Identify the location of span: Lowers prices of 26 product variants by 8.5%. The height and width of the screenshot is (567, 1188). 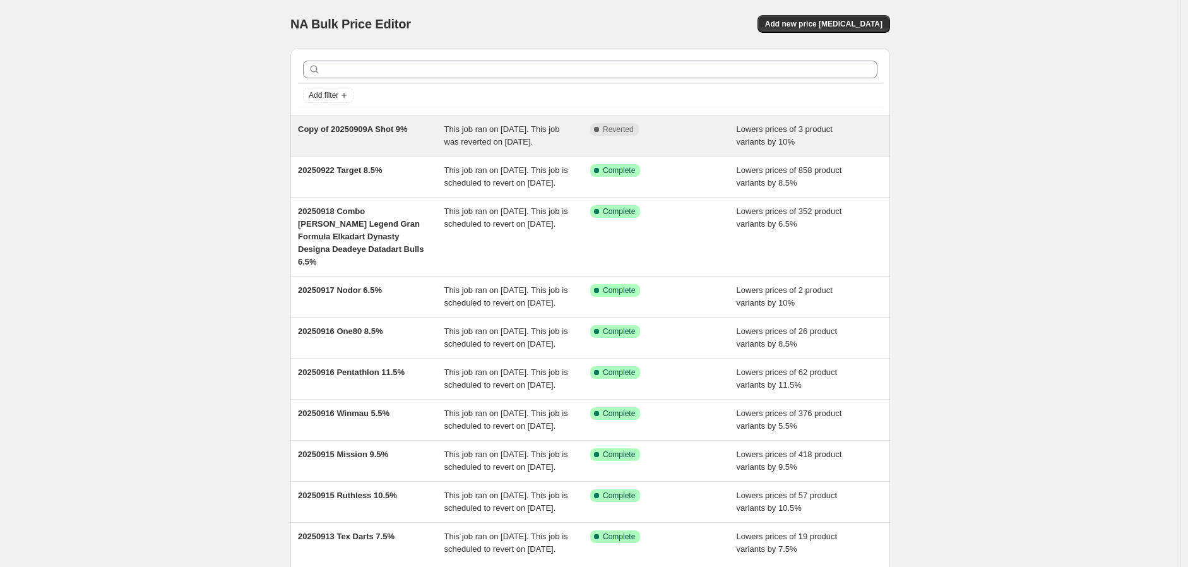
(787, 337).